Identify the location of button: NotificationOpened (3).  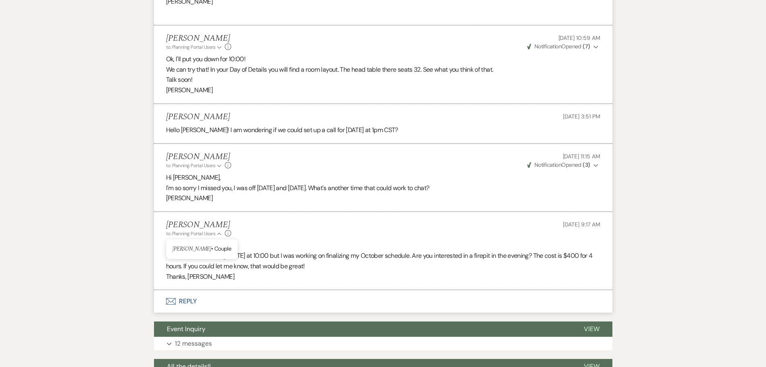
(563, 165).